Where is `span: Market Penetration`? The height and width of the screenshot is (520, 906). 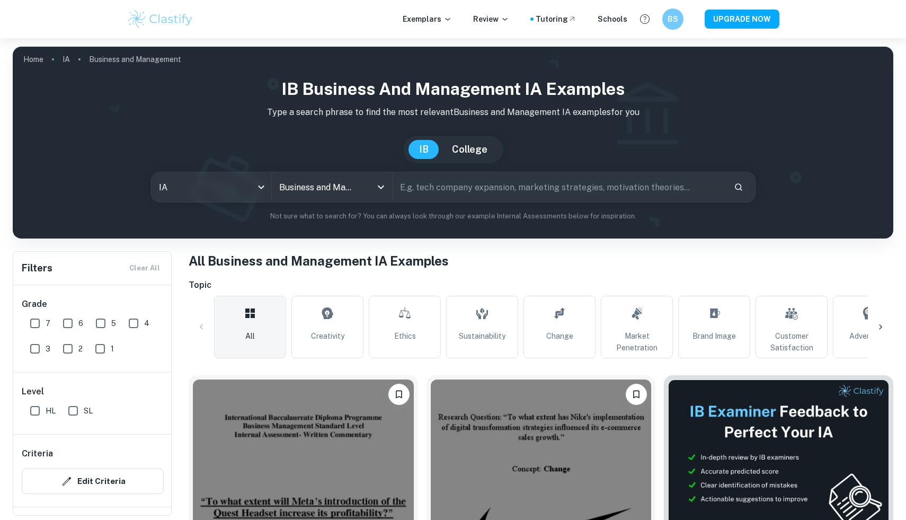 span: Market Penetration is located at coordinates (637, 342).